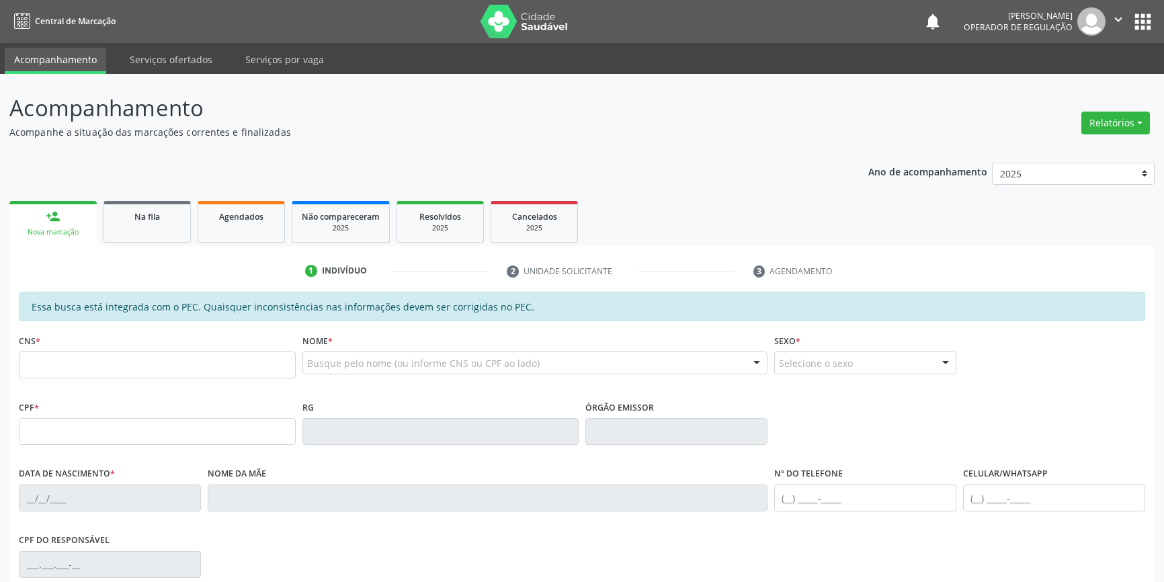 This screenshot has height=582, width=1164. Describe the element at coordinates (534, 216) in the screenshot. I see `span: Cancelados` at that location.